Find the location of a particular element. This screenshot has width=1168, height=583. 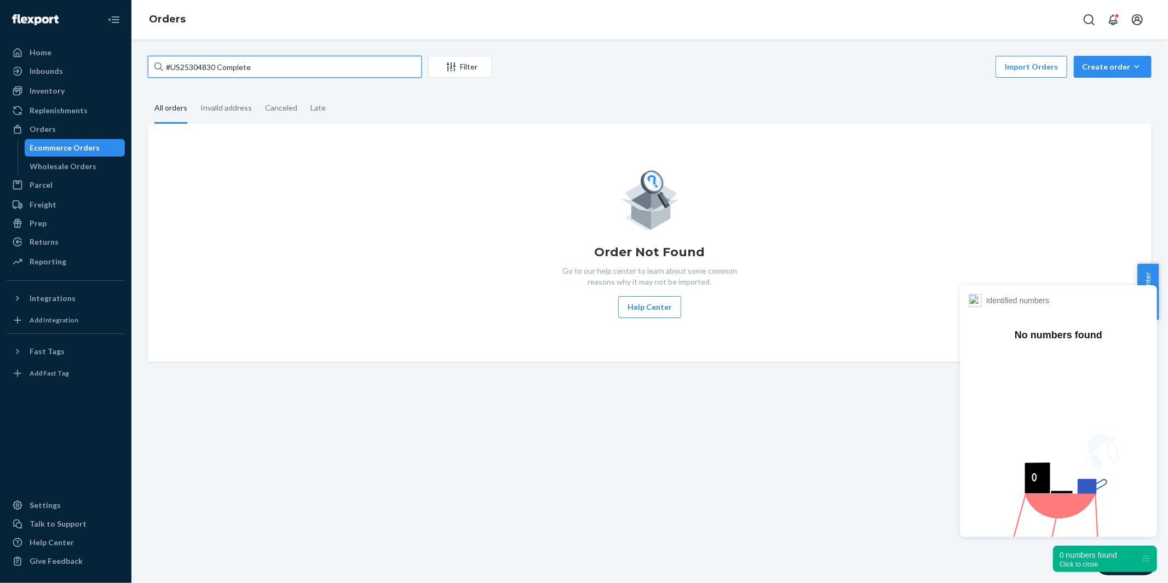

div: Late is located at coordinates (318, 108).